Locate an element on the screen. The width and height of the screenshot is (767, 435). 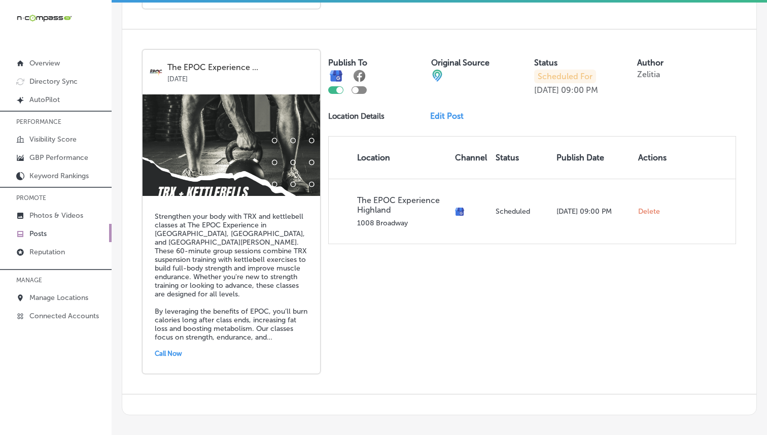
p: Photos & Videos is located at coordinates (56, 215).